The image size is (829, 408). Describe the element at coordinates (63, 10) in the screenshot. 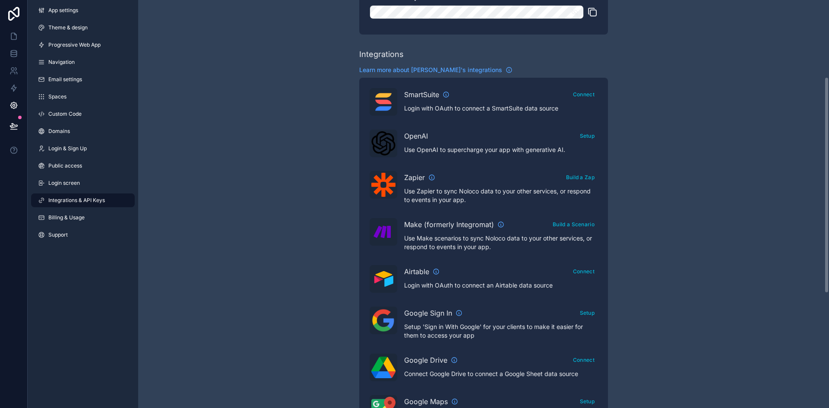

I see `span: App settings` at that location.